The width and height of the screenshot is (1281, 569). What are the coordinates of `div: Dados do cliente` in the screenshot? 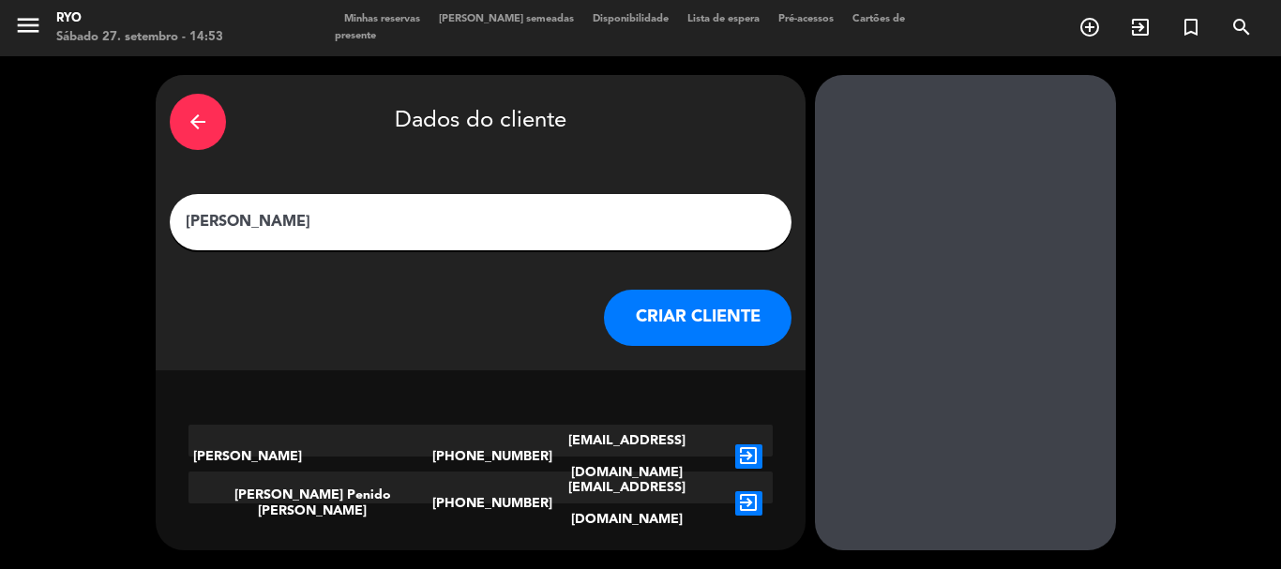 It's located at (480, 122).